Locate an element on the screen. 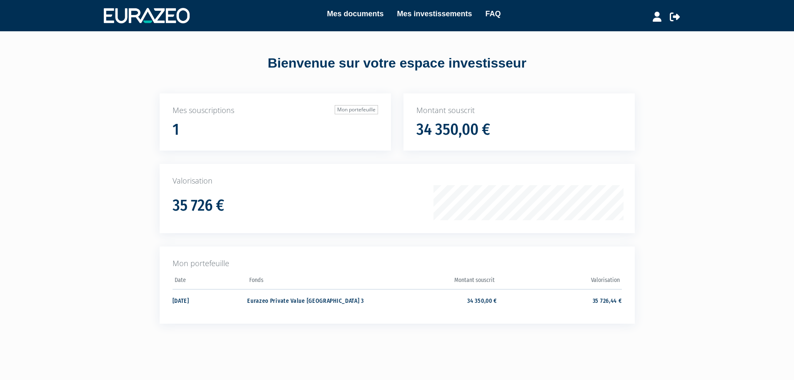 This screenshot has height=380, width=794. th: Montant souscrit is located at coordinates (435, 281).